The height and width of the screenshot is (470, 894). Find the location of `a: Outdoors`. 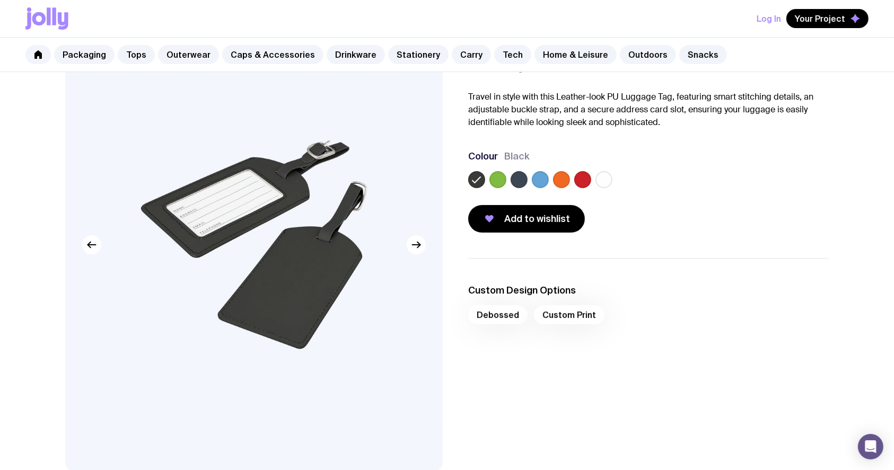

a: Outdoors is located at coordinates (648, 55).